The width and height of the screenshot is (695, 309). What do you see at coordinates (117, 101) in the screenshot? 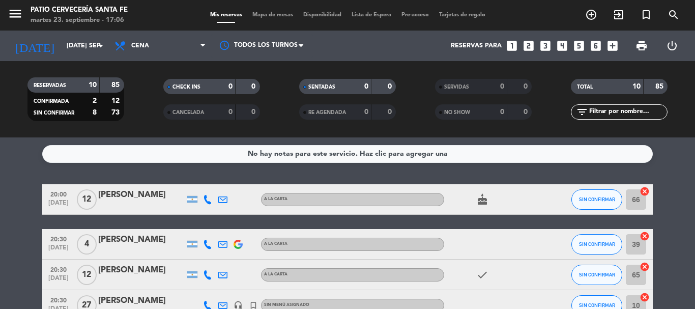
I see `strong: 12` at bounding box center [117, 101].